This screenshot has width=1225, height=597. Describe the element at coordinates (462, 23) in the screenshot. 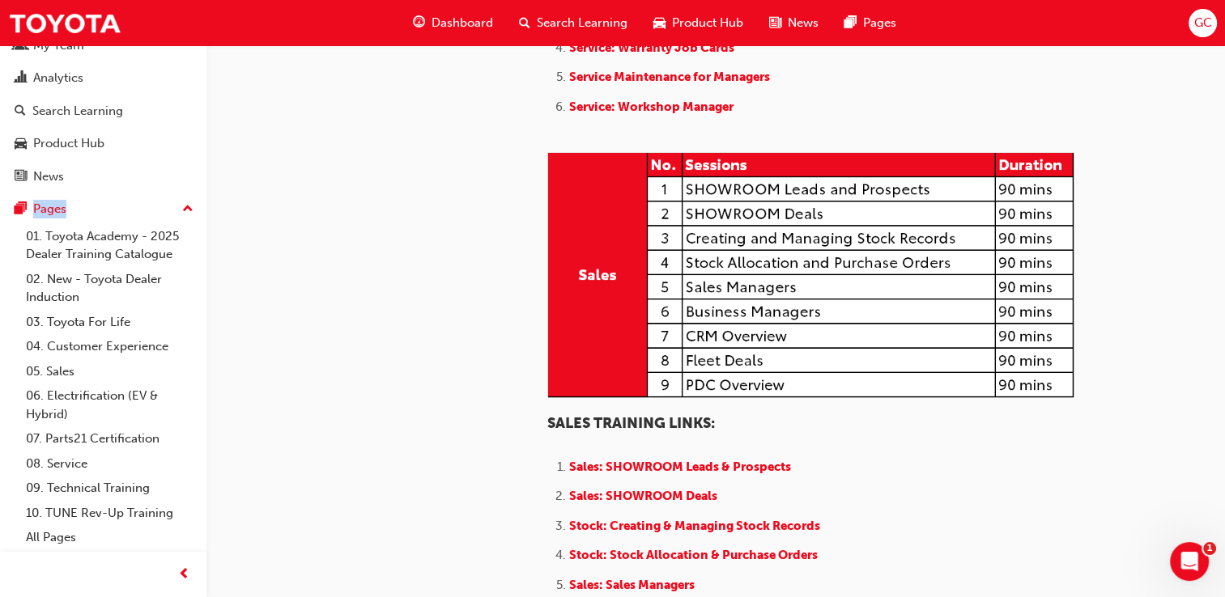

I see `span: Dashboard` at that location.